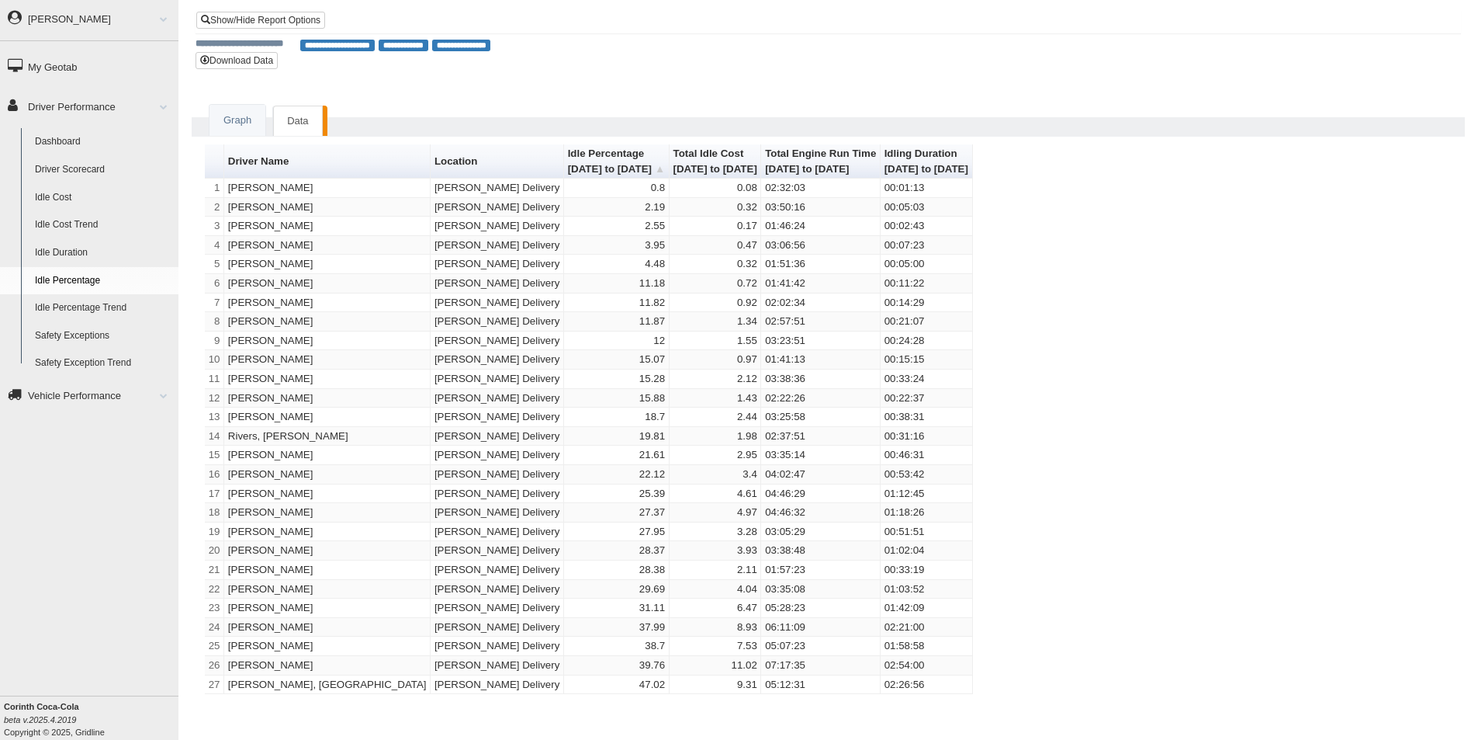  What do you see at coordinates (617, 627) in the screenshot?
I see `td: 37.99` at bounding box center [617, 627].